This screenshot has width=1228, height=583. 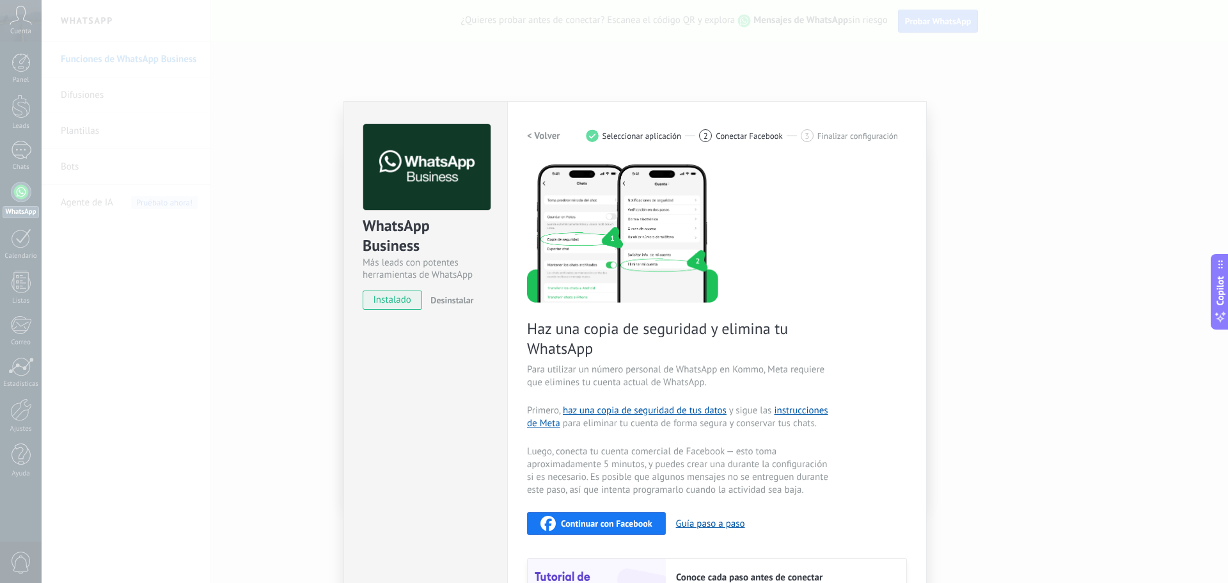 What do you see at coordinates (425, 269) in the screenshot?
I see `div: Más leads con potentes herramientas de WhatsApp` at bounding box center [425, 269].